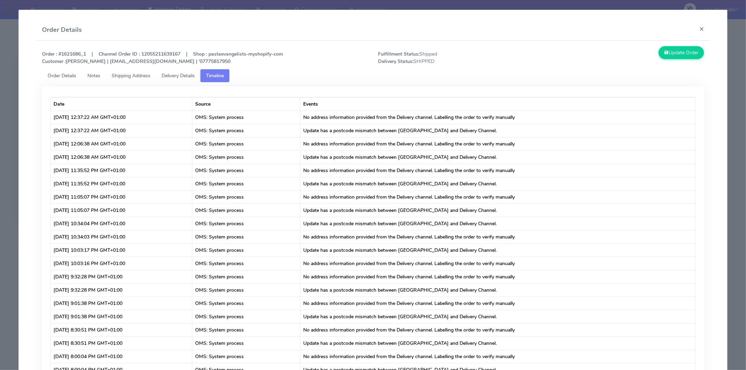  Describe the element at coordinates (457, 58) in the screenshot. I see `span: Shipped SHIPPED` at that location.